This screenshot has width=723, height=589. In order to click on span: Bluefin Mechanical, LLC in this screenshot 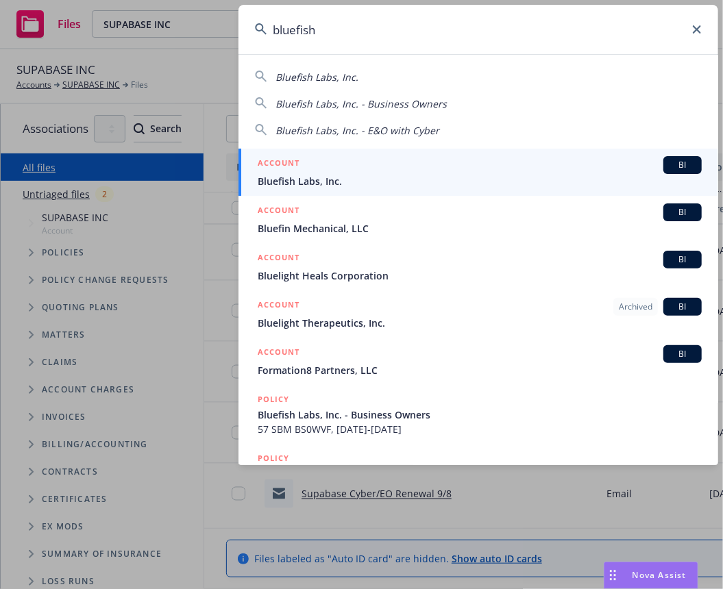, I will do `click(480, 228)`.